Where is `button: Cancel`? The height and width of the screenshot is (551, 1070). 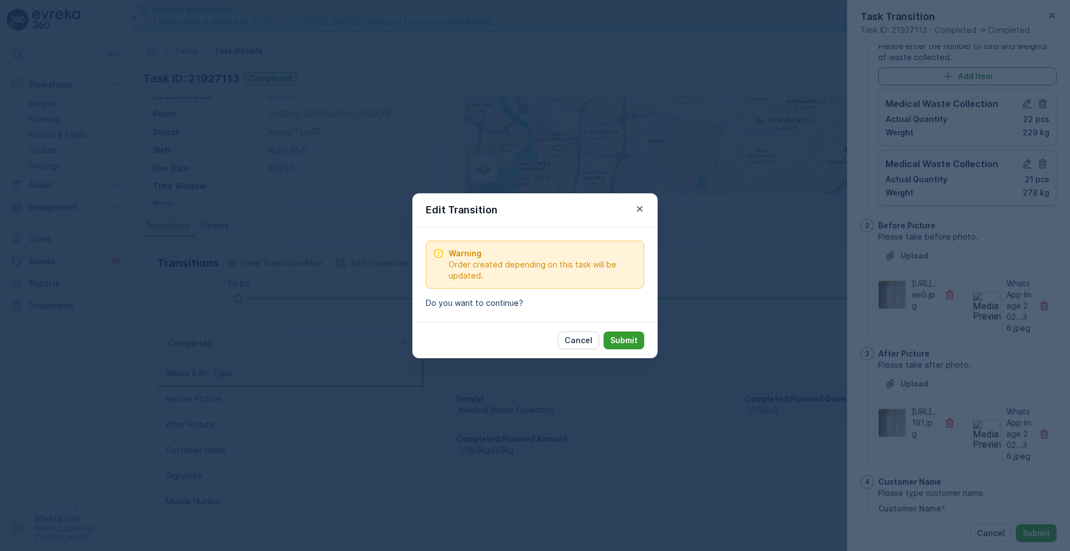
button: Cancel is located at coordinates (578, 340).